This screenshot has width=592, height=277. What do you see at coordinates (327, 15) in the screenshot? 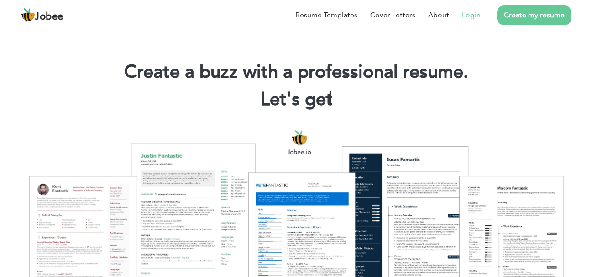
I see `a: Resume Templates` at bounding box center [327, 15].